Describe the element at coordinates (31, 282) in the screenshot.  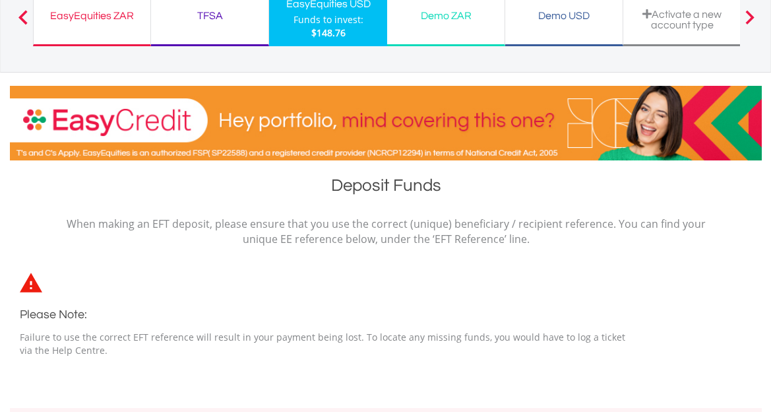
I see `img: statements-icon-error-satrix.svg` at that location.